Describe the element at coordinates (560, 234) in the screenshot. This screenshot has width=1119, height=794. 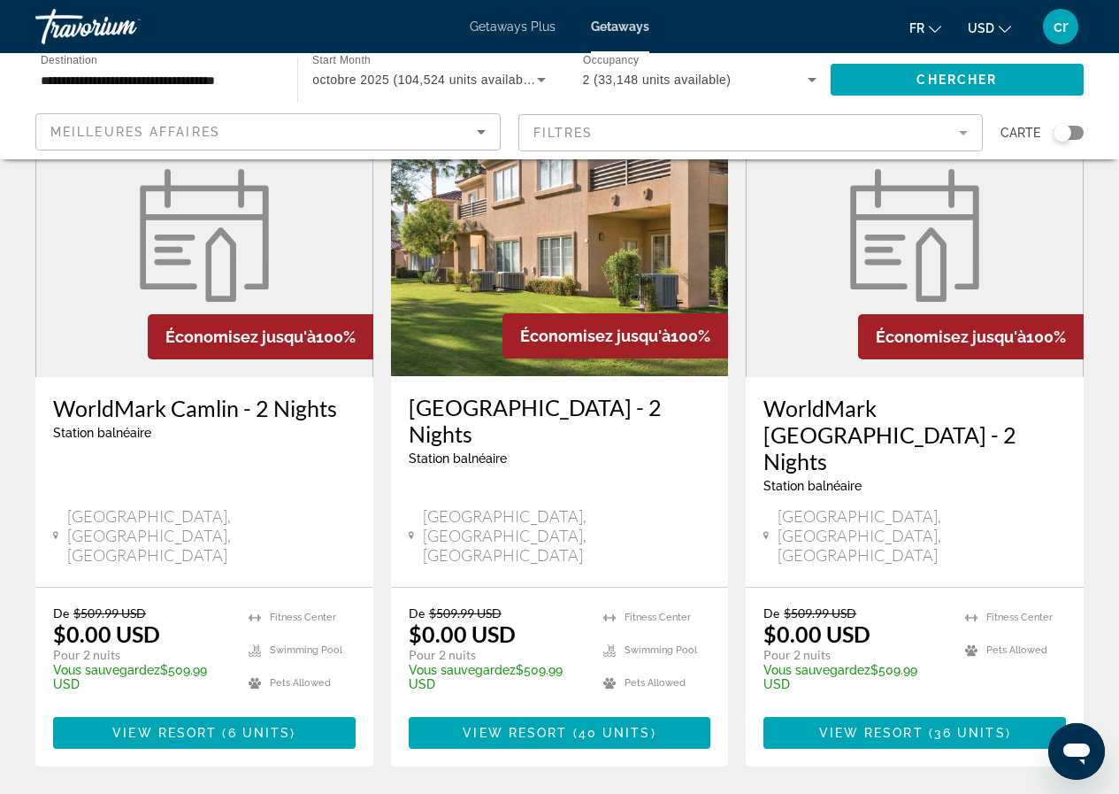
I see `img: D978E01X.jpg` at that location.